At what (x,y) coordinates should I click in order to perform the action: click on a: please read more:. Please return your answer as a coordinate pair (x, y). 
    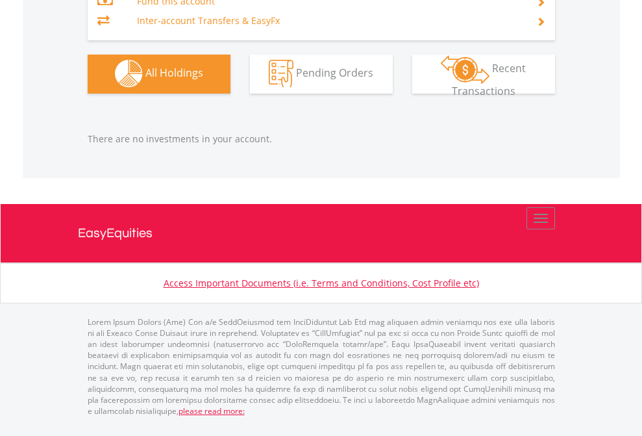
    Looking at the image, I should click on (212, 410).